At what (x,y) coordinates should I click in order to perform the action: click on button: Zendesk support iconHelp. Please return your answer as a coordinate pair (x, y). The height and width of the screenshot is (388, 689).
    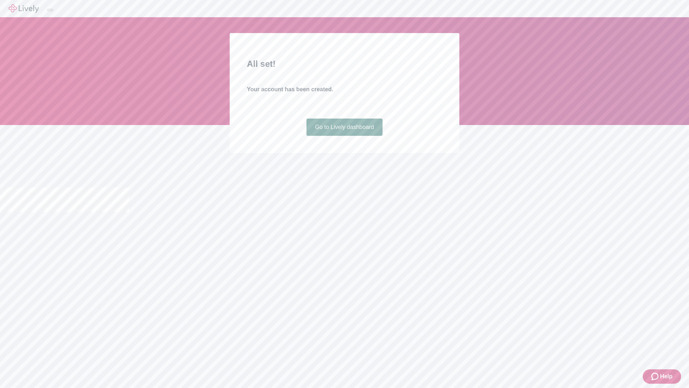
    Looking at the image, I should click on (662, 376).